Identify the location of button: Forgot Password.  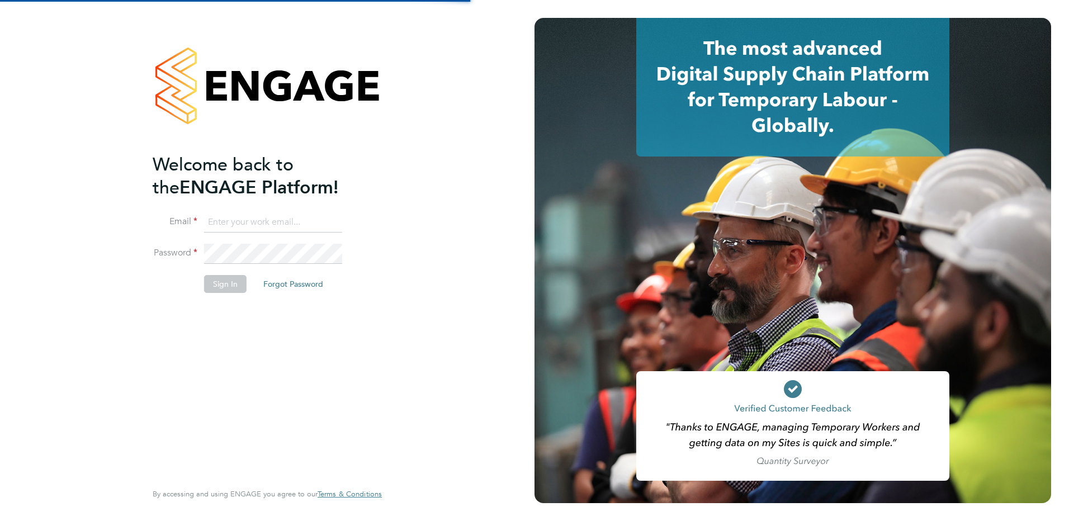
(293, 284).